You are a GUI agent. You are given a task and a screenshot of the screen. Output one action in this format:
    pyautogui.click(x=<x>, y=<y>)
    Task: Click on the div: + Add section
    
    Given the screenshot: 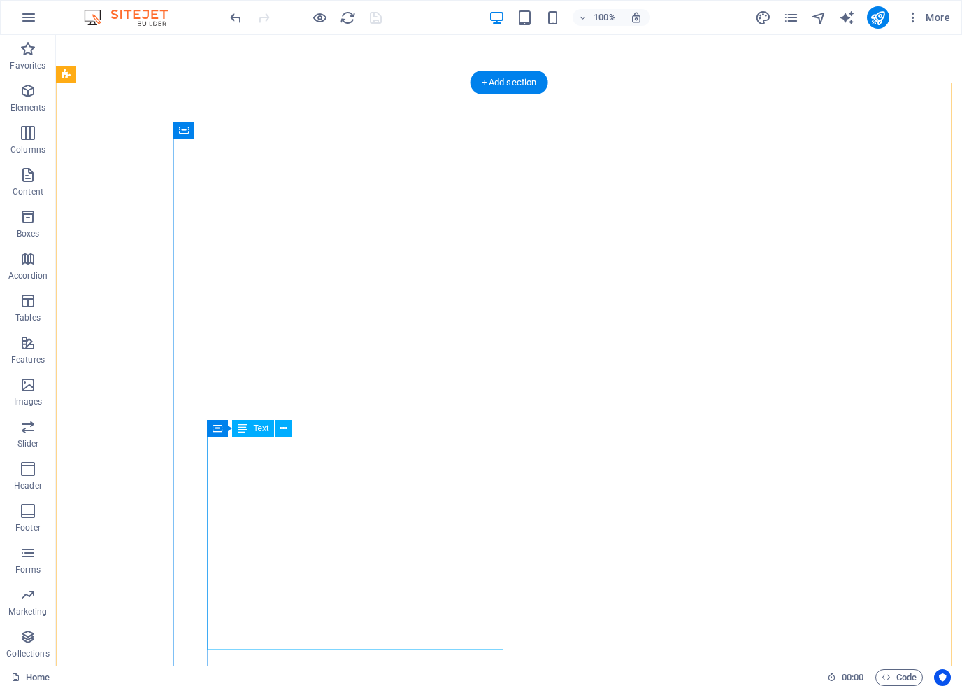 What is the action you would take?
    pyautogui.click(x=509, y=83)
    